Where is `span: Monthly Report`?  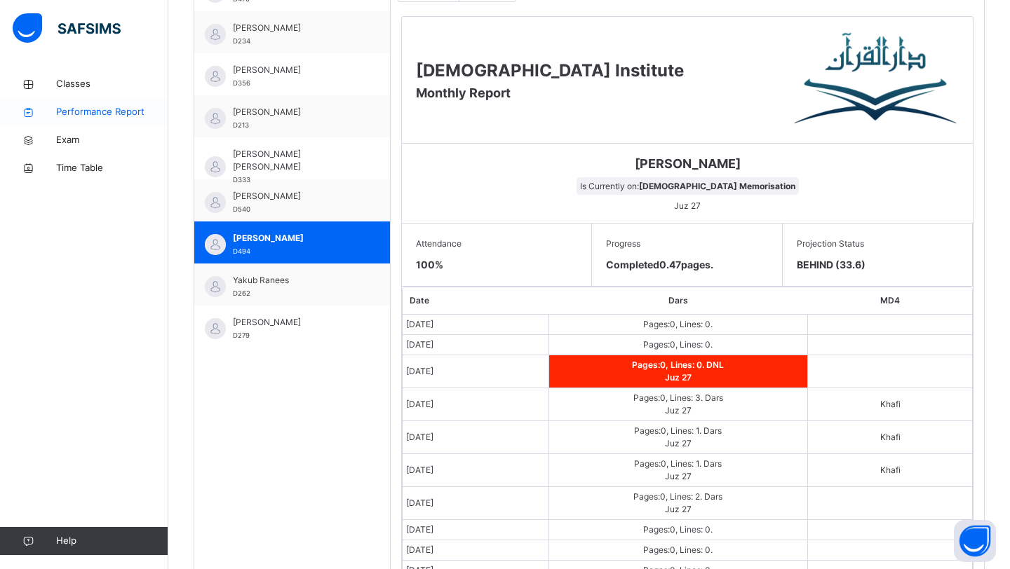
span: Monthly Report is located at coordinates (463, 93).